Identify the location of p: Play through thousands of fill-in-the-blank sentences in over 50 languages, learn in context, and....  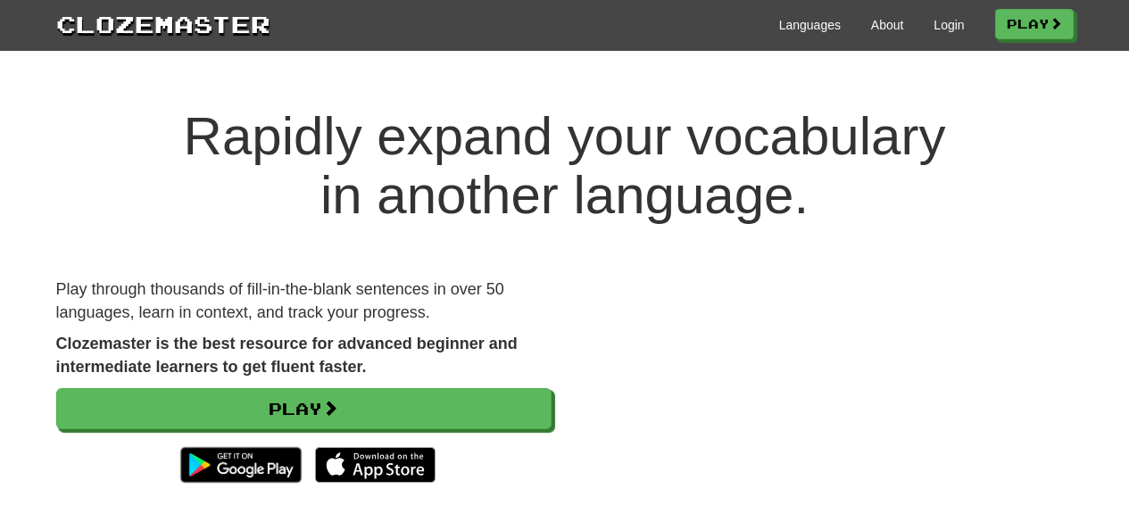
(303, 301).